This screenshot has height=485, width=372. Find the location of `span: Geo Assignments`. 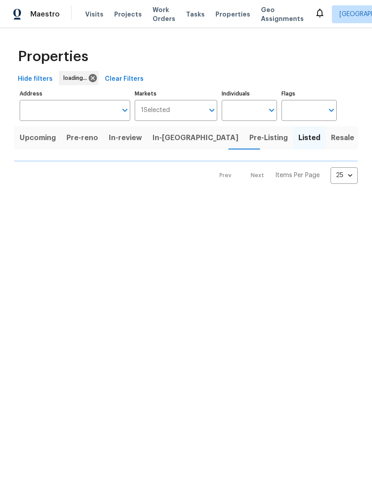

span: Geo Assignments is located at coordinates (282, 14).